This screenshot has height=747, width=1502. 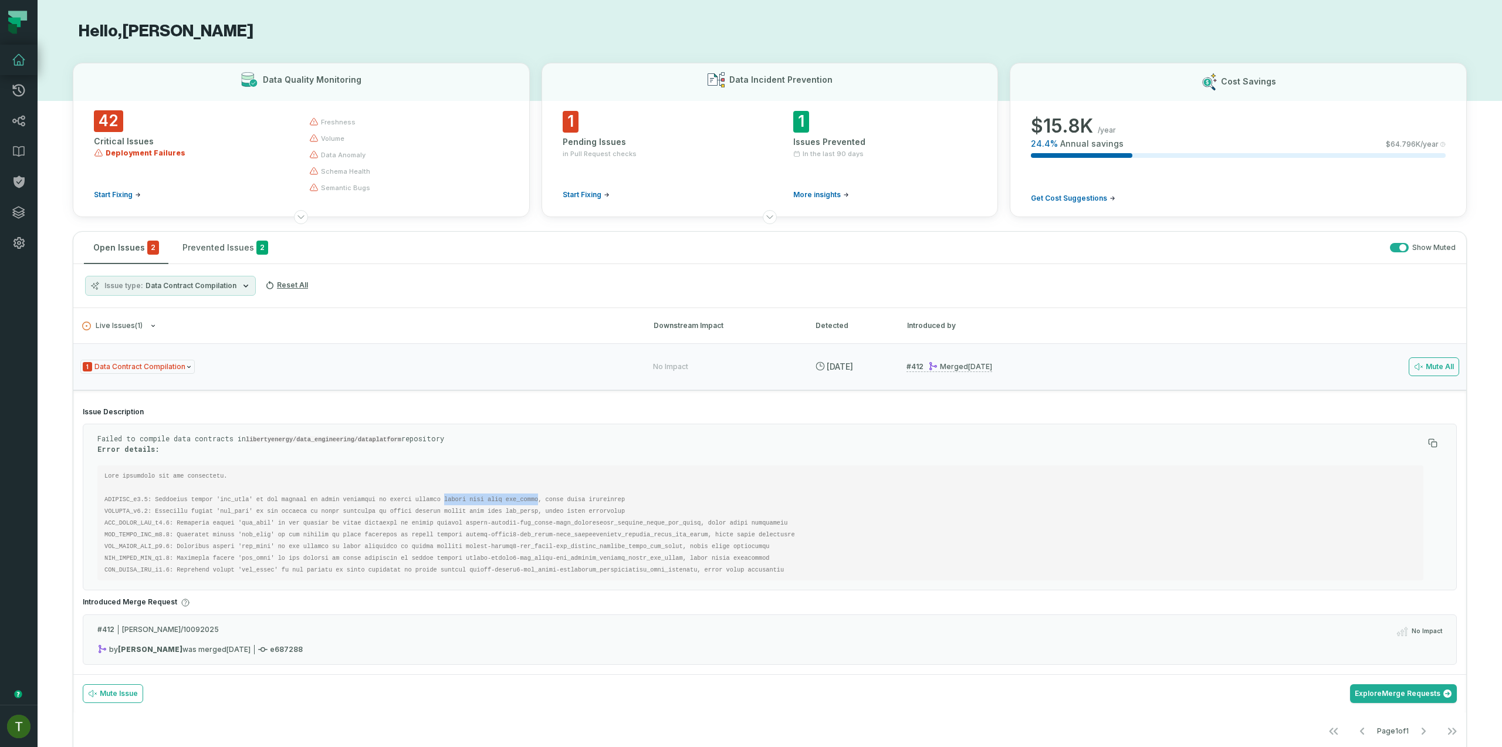 I want to click on h4: Issue Description, so click(x=770, y=412).